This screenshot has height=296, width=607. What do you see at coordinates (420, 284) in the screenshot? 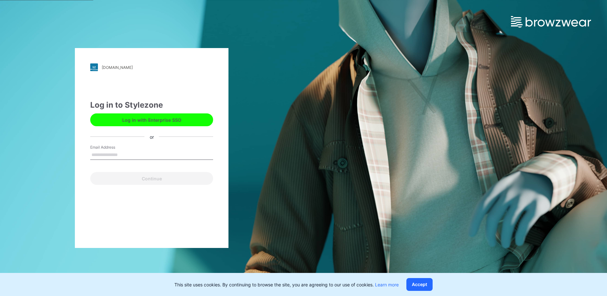
I see `button: Accept` at bounding box center [420, 284].